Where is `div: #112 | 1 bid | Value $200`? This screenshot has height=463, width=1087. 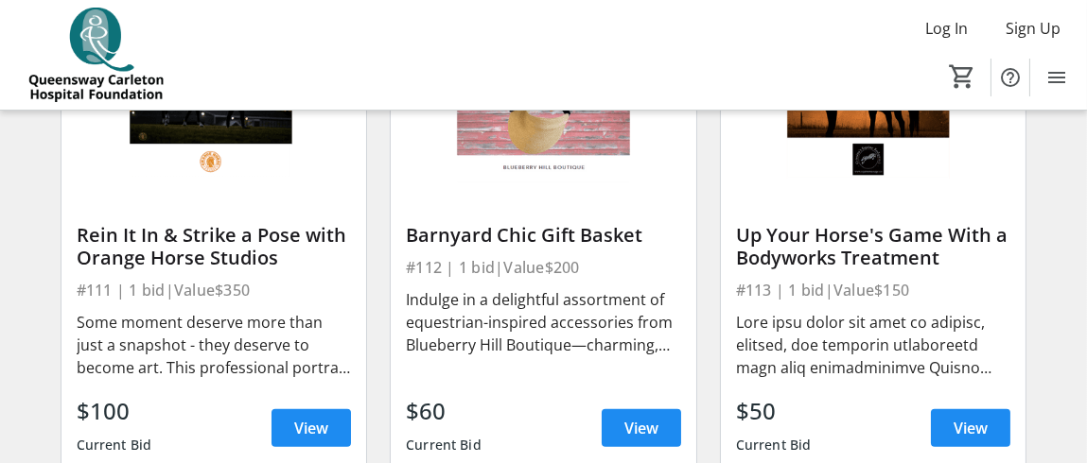
div: #112 | 1 bid | Value $200 is located at coordinates (543, 268).